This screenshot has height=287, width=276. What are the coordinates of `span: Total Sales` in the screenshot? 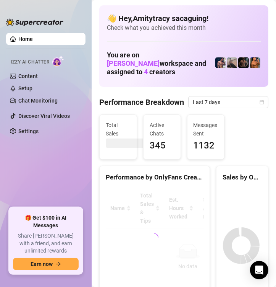 It's located at (118, 129).